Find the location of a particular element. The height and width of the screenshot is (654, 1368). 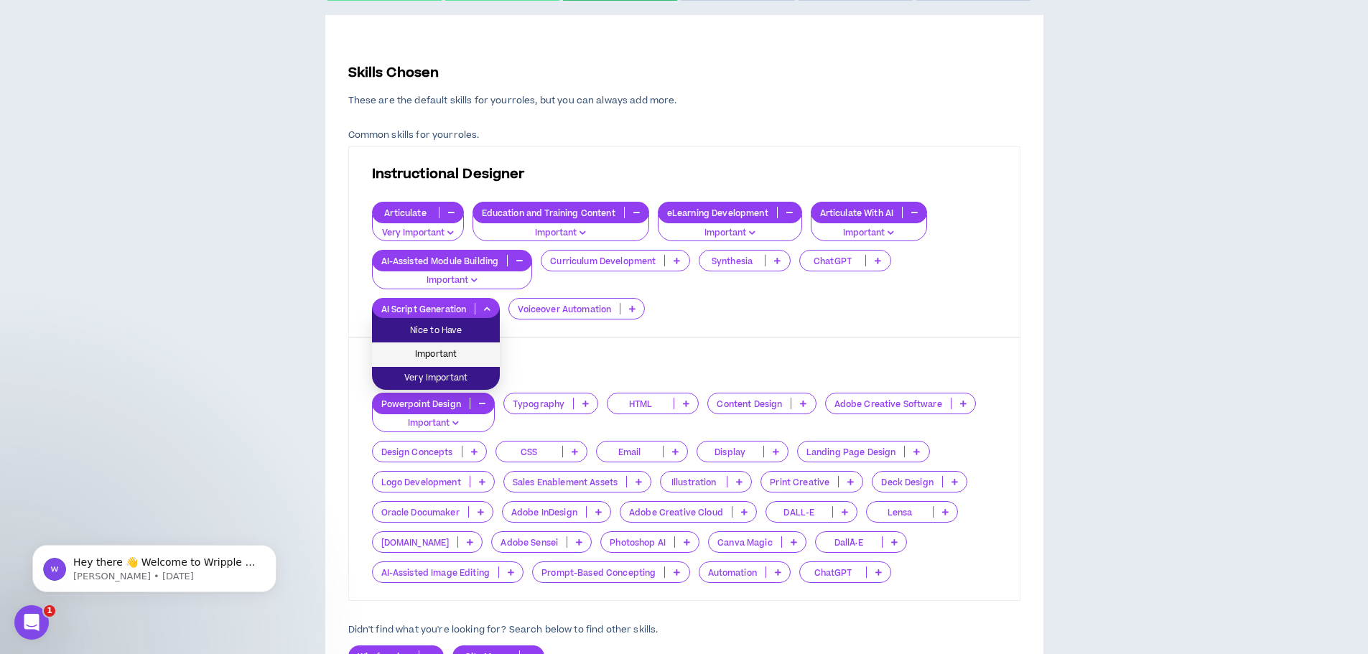

p: Voiceover Automation is located at coordinates (564, 309).